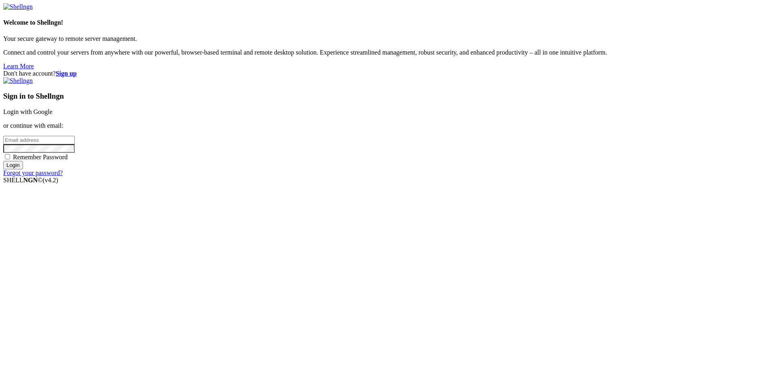 This screenshot has width=775, height=382. Describe the element at coordinates (66, 73) in the screenshot. I see `a: Sign up` at that location.